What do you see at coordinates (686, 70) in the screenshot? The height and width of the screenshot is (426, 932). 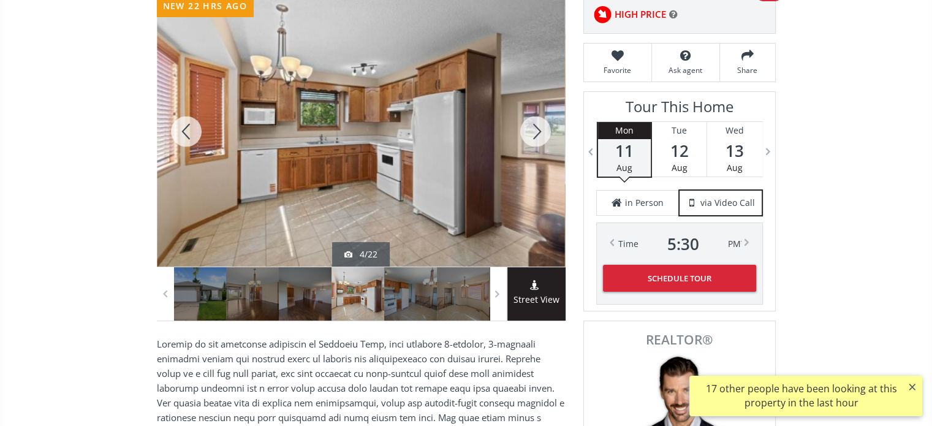 I see `span: Ask agent` at bounding box center [686, 70].